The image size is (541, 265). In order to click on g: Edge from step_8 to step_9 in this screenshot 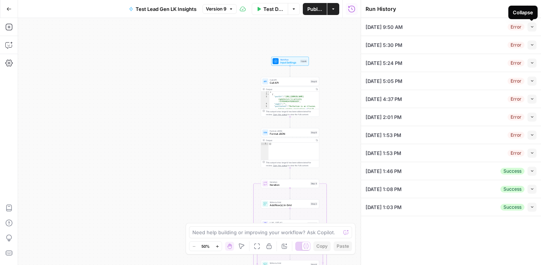, I will do `click(290, 122)`.